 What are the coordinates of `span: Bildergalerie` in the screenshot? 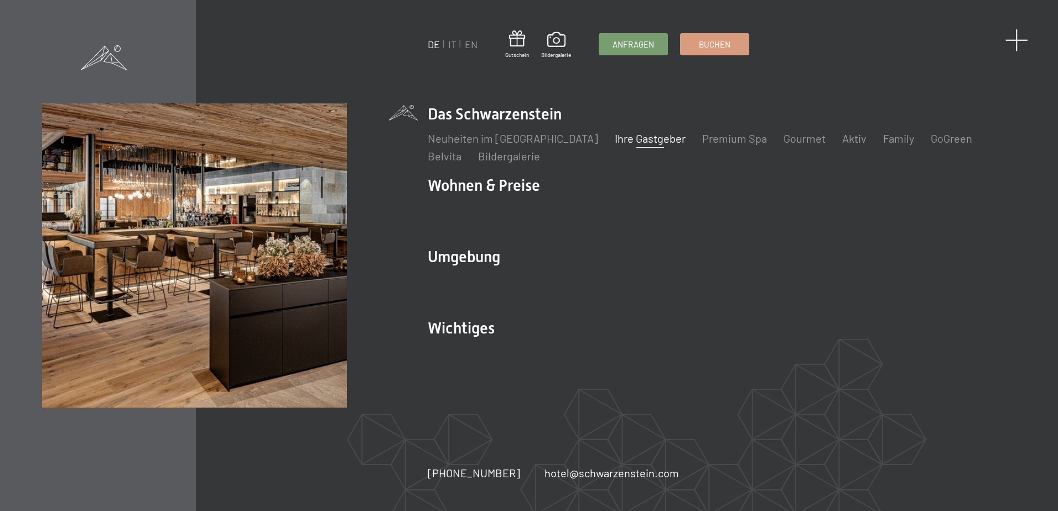 It's located at (556, 55).